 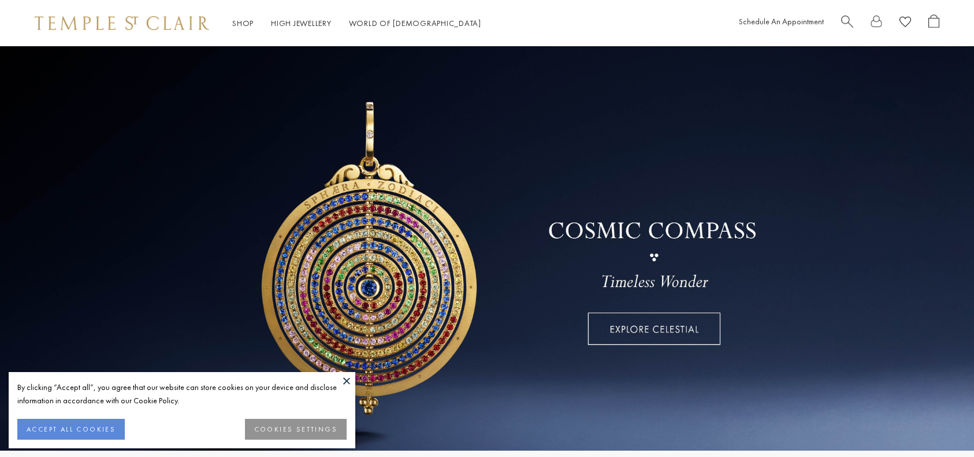 What do you see at coordinates (301, 23) in the screenshot?
I see `a: High JewelleryHigh Jewellery` at bounding box center [301, 23].